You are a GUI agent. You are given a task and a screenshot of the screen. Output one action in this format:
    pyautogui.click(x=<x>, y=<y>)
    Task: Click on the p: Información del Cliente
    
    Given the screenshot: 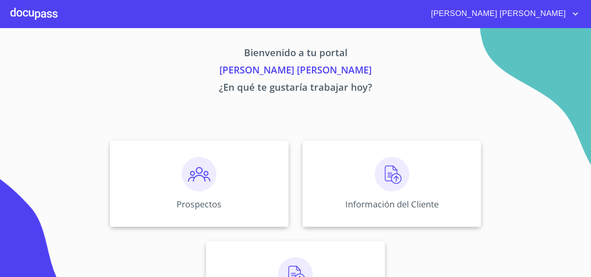 What is the action you would take?
    pyautogui.click(x=392, y=204)
    